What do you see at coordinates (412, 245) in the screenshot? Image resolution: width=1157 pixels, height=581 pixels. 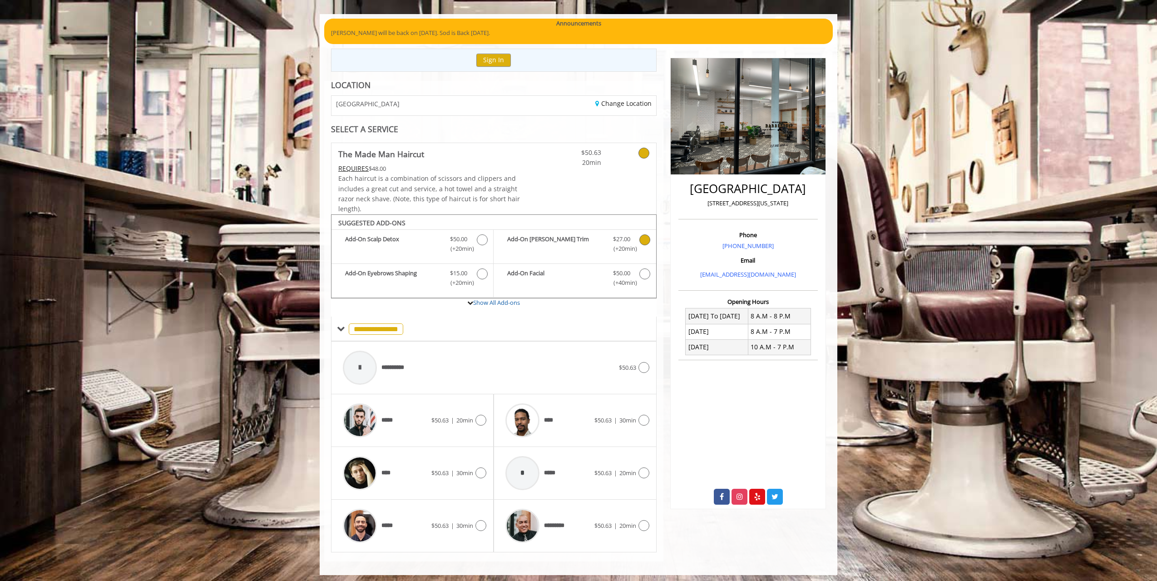 I see `label: Add-On Scalp Detox` at bounding box center [412, 245].